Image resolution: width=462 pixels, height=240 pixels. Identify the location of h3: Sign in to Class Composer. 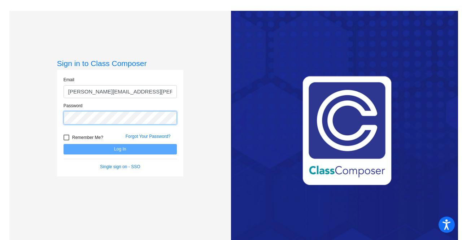
(120, 63).